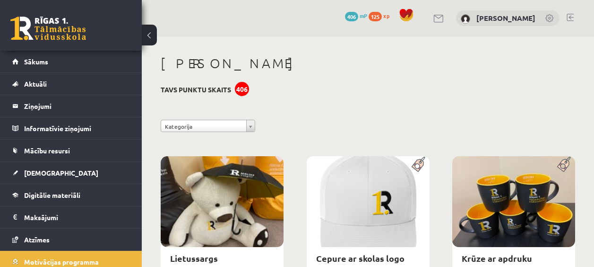  What do you see at coordinates (71, 239) in the screenshot?
I see `a: Atzīmes` at bounding box center [71, 239].